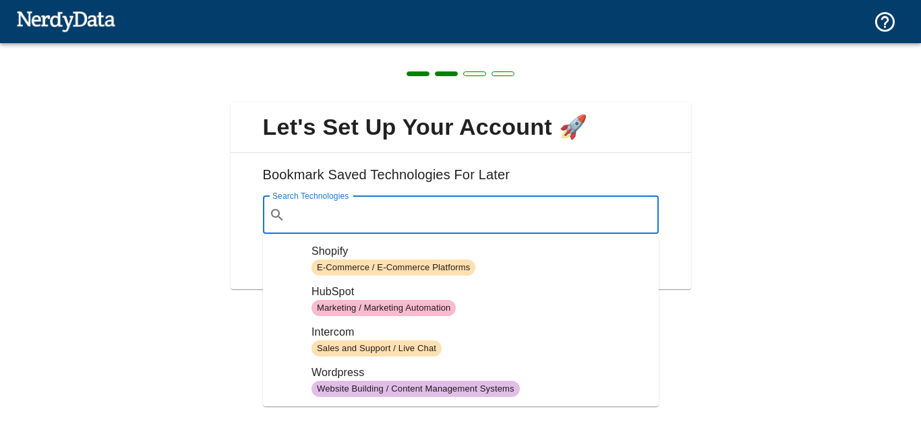 The image size is (921, 432). What do you see at coordinates (393, 268) in the screenshot?
I see `span: E-Commerce / E-Commerce Platforms` at bounding box center [393, 268].